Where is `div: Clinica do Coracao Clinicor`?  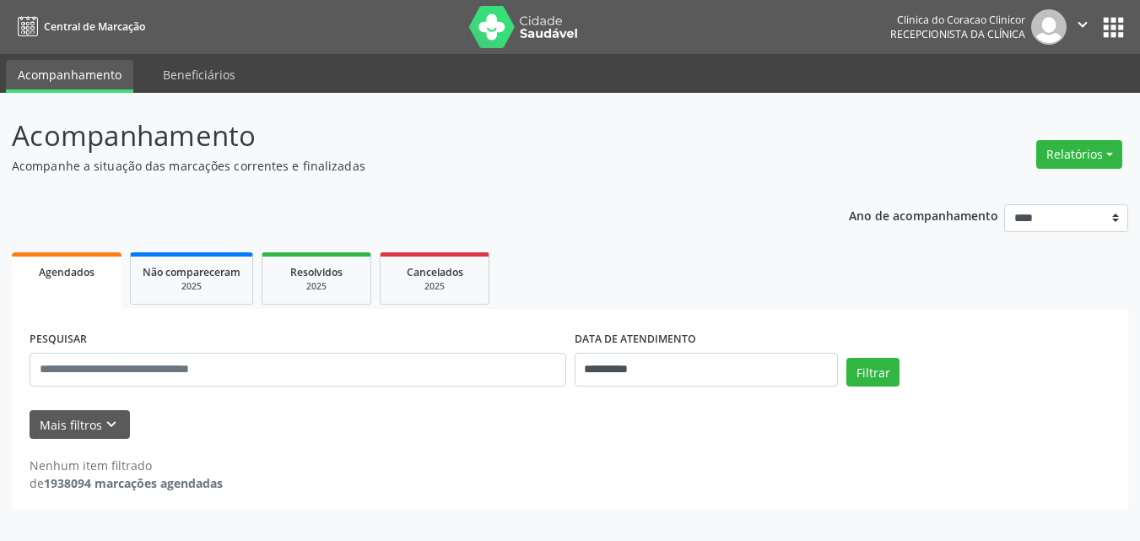
div: Clinica do Coracao Clinicor is located at coordinates (958, 19).